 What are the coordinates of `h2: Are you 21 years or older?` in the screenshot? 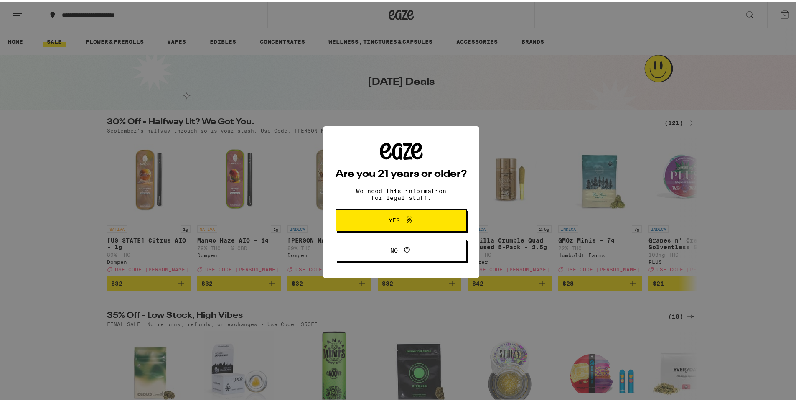 It's located at (401, 172).